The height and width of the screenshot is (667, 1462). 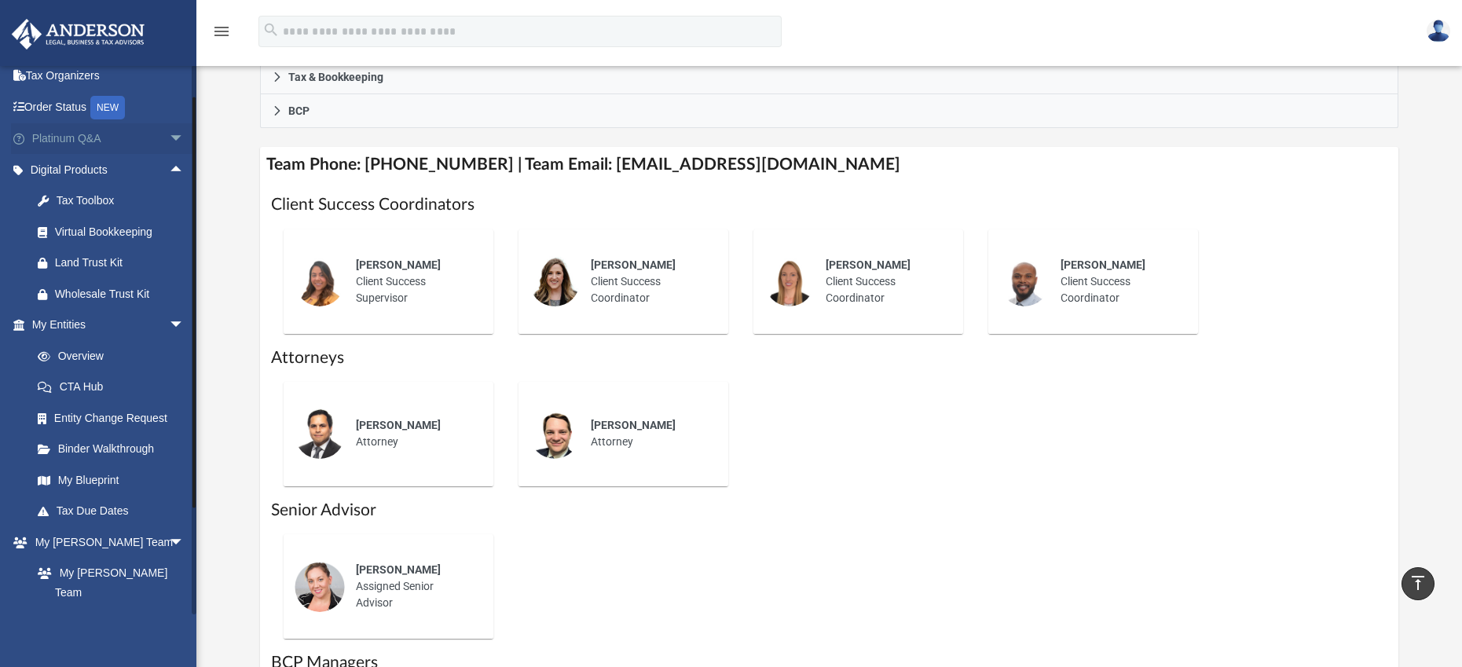 What do you see at coordinates (1418, 584) in the screenshot?
I see `a: vertical_align_top` at bounding box center [1418, 584].